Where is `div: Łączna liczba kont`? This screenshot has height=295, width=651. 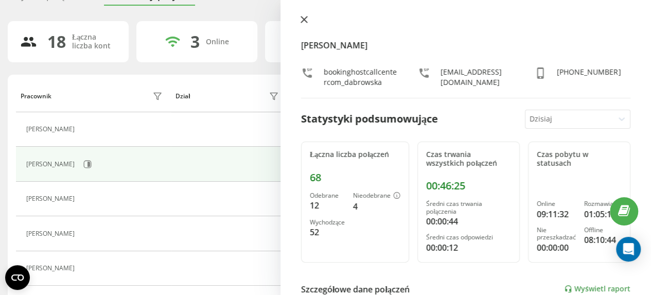 div: Łączna liczba kont is located at coordinates (94, 42).